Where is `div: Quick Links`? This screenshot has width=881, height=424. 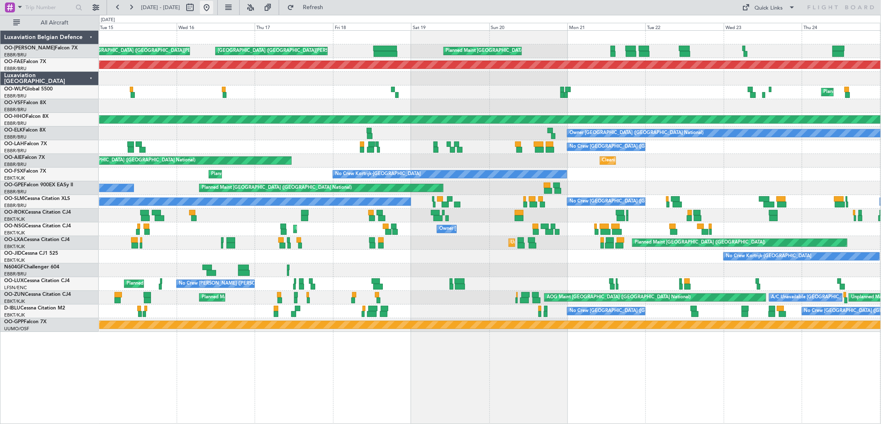 div: Quick Links is located at coordinates (769, 8).